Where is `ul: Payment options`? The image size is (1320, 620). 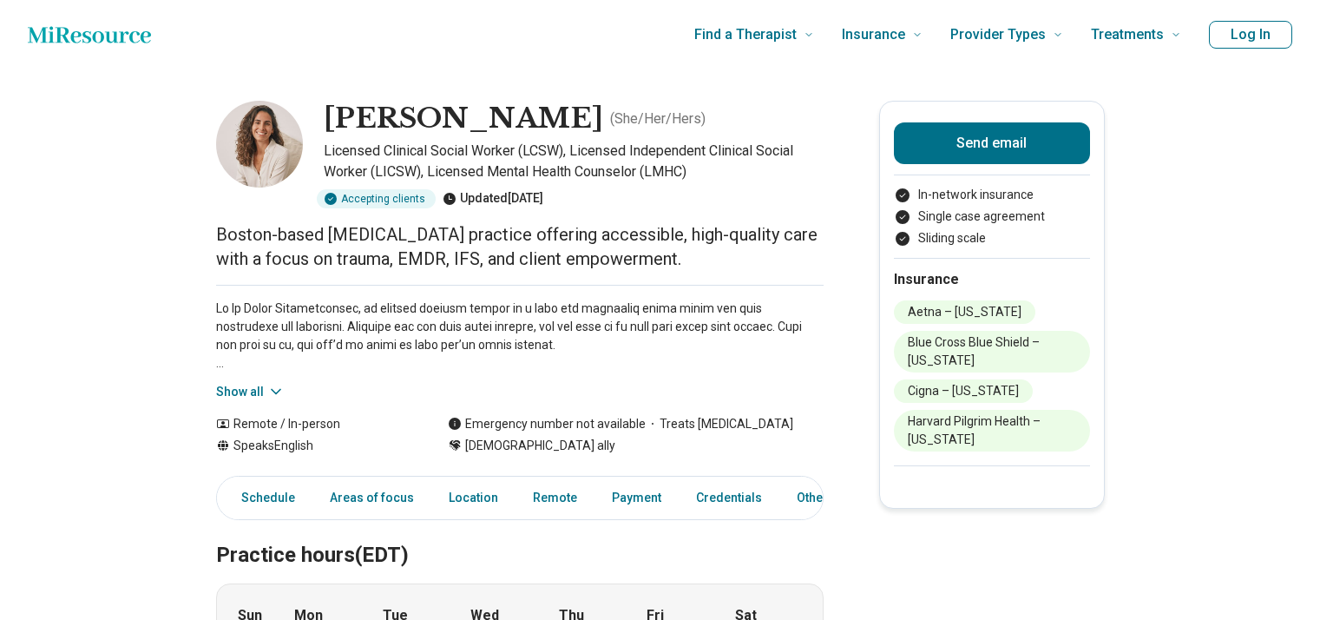 ul: Payment options is located at coordinates (992, 216).